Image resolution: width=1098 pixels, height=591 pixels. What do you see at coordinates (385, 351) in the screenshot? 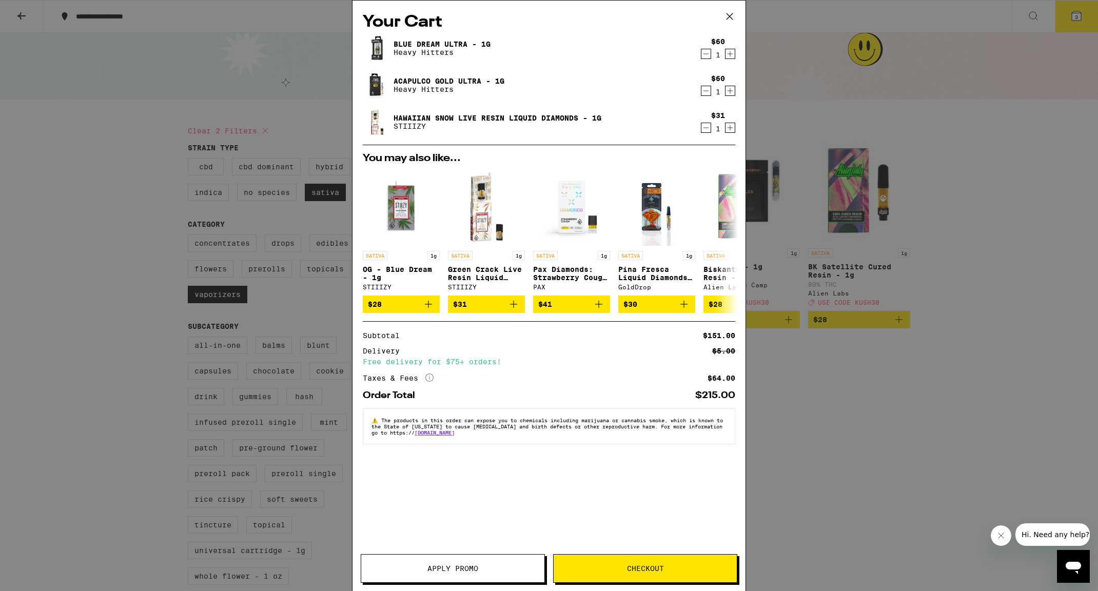
I see `div: Delivery` at bounding box center [385, 351].